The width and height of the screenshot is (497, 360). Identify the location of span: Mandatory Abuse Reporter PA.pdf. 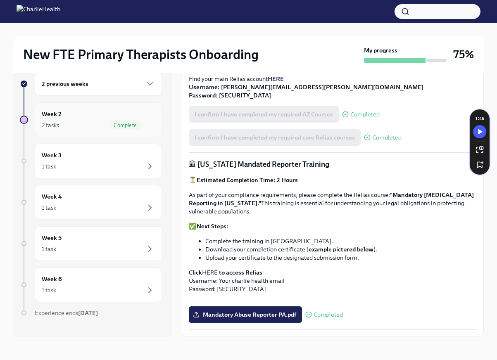
(245, 315).